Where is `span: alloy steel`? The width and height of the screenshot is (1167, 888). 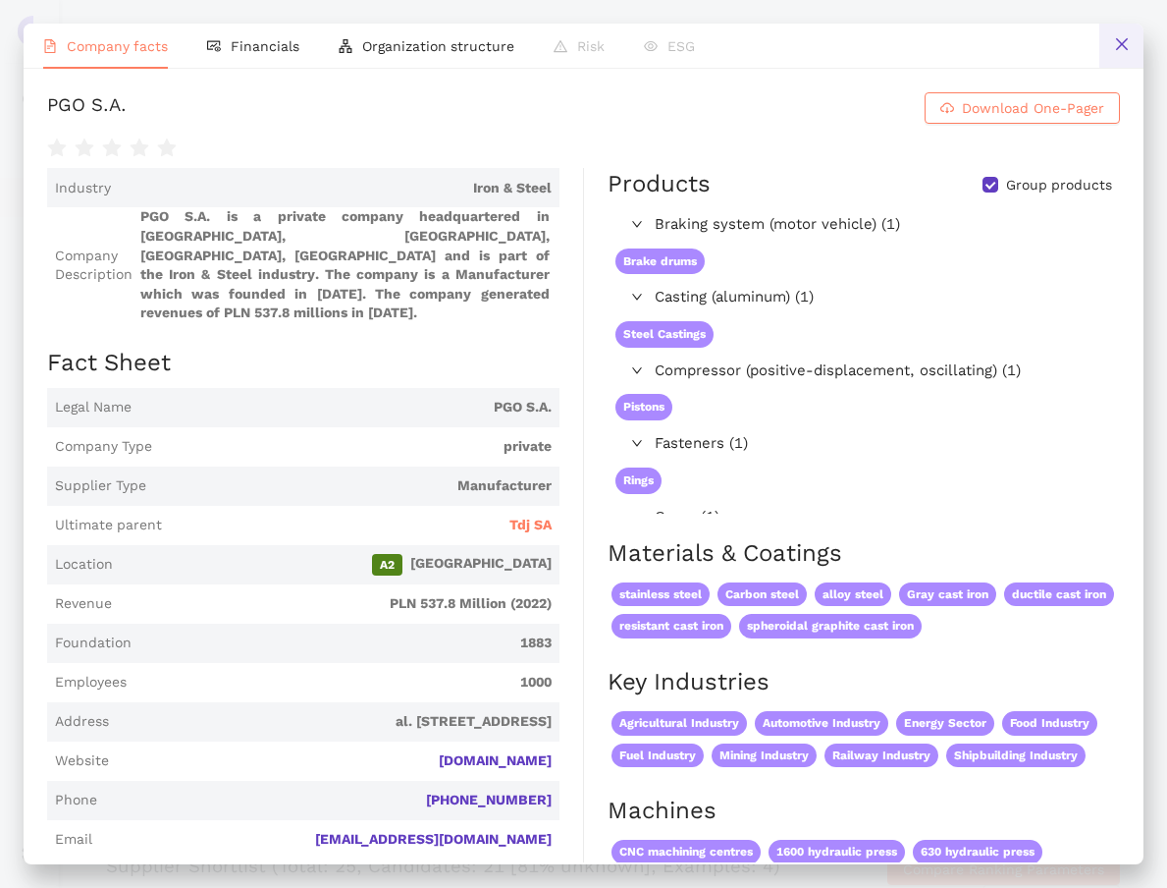
span: alloy steel is located at coordinates (853, 594).